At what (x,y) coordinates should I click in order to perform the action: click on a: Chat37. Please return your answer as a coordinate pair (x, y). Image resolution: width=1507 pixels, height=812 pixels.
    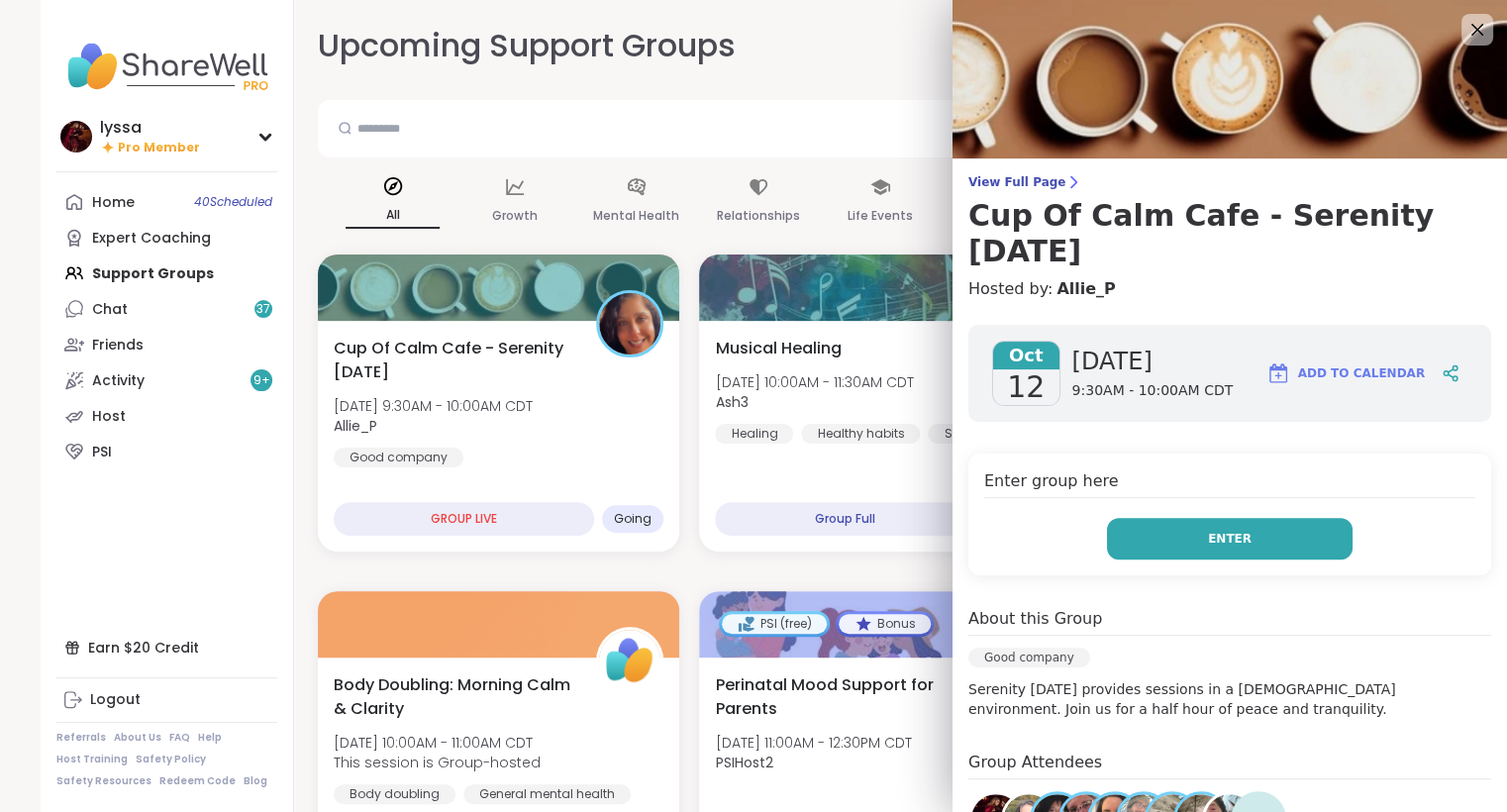
    Looking at the image, I should click on (166, 309).